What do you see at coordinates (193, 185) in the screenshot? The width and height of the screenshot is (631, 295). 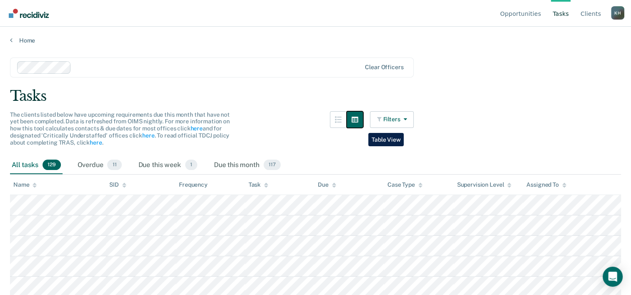 I see `div: Frequency` at bounding box center [193, 185].